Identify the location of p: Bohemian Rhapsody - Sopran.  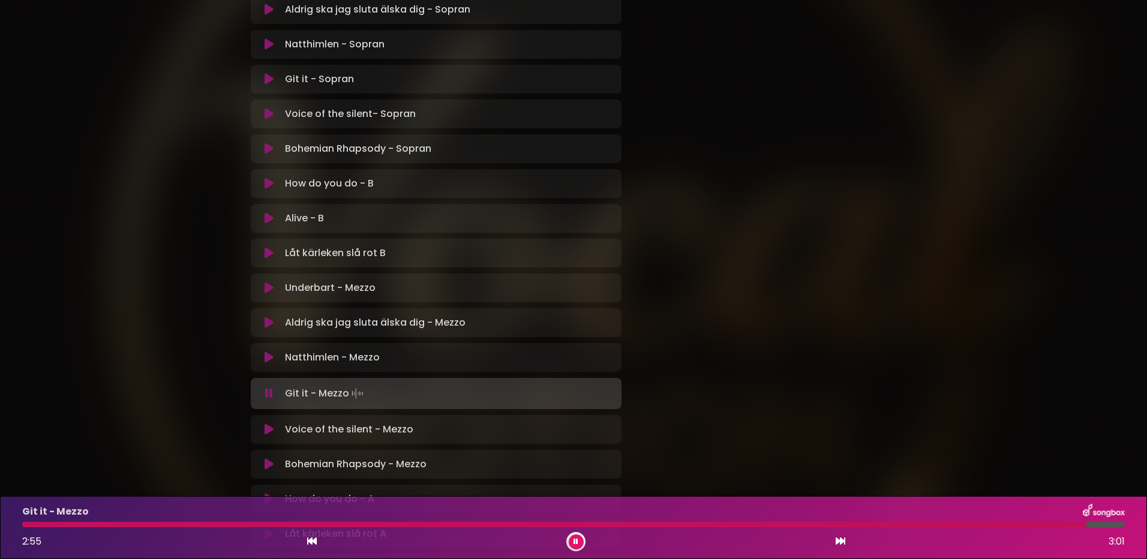
(358, 149).